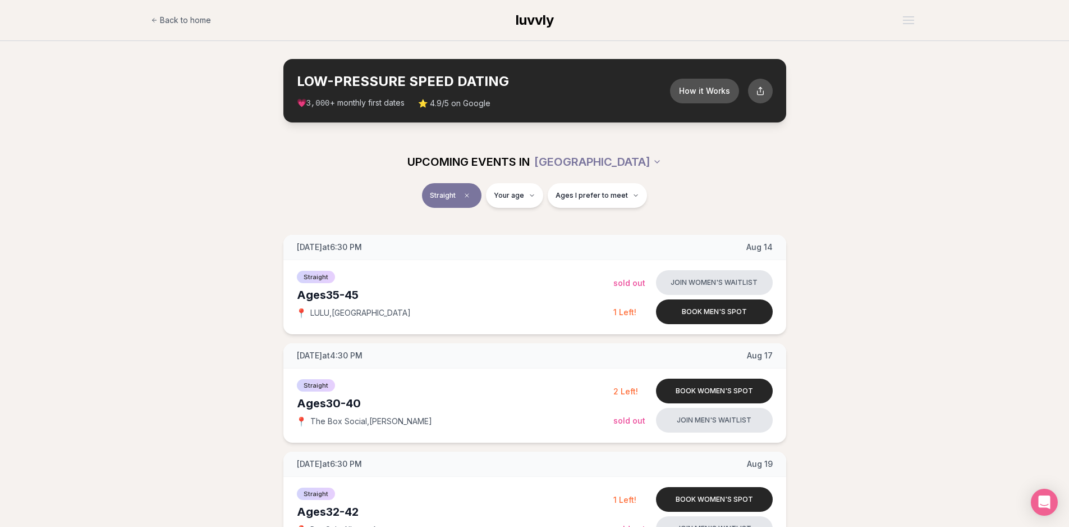  What do you see at coordinates (455, 295) in the screenshot?
I see `div: Ages 35-45` at bounding box center [455, 295].